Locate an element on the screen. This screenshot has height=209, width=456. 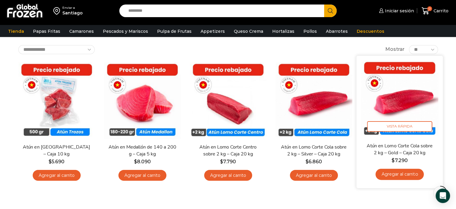
a: Tienda is located at coordinates (16, 31).